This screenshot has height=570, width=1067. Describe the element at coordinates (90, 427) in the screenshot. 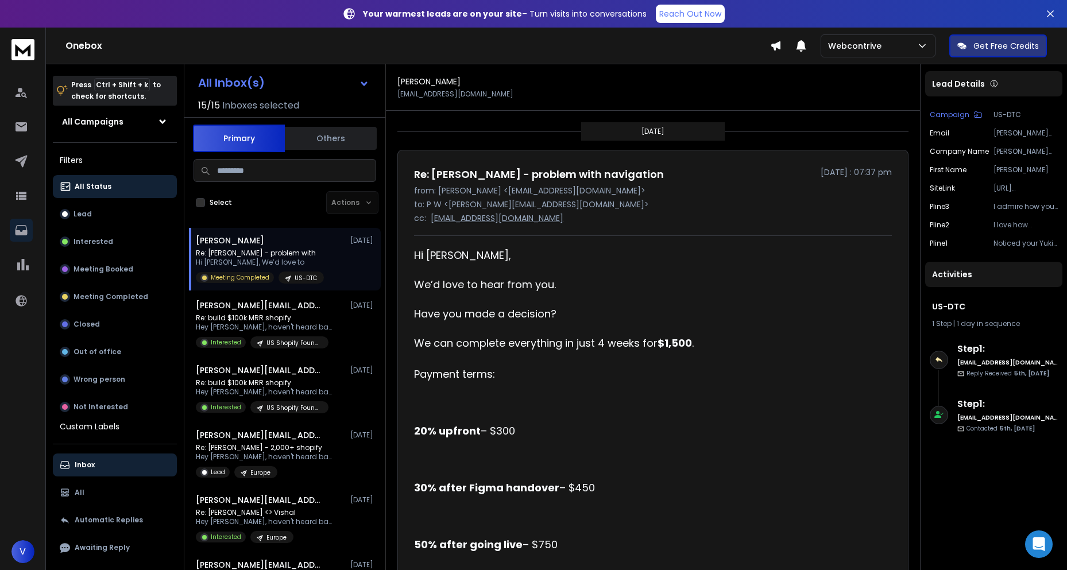

I see `h3: Custom Labels` at that location.